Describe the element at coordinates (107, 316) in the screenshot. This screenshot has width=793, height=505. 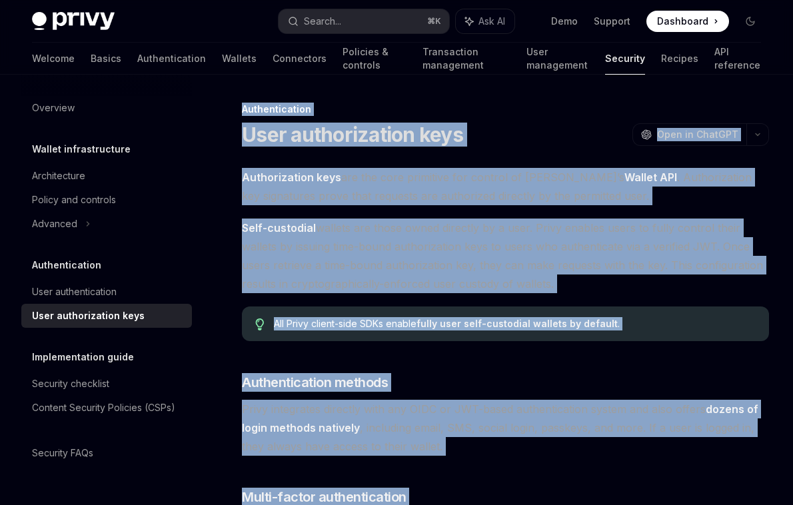
I see `a: User authorization keys` at that location.